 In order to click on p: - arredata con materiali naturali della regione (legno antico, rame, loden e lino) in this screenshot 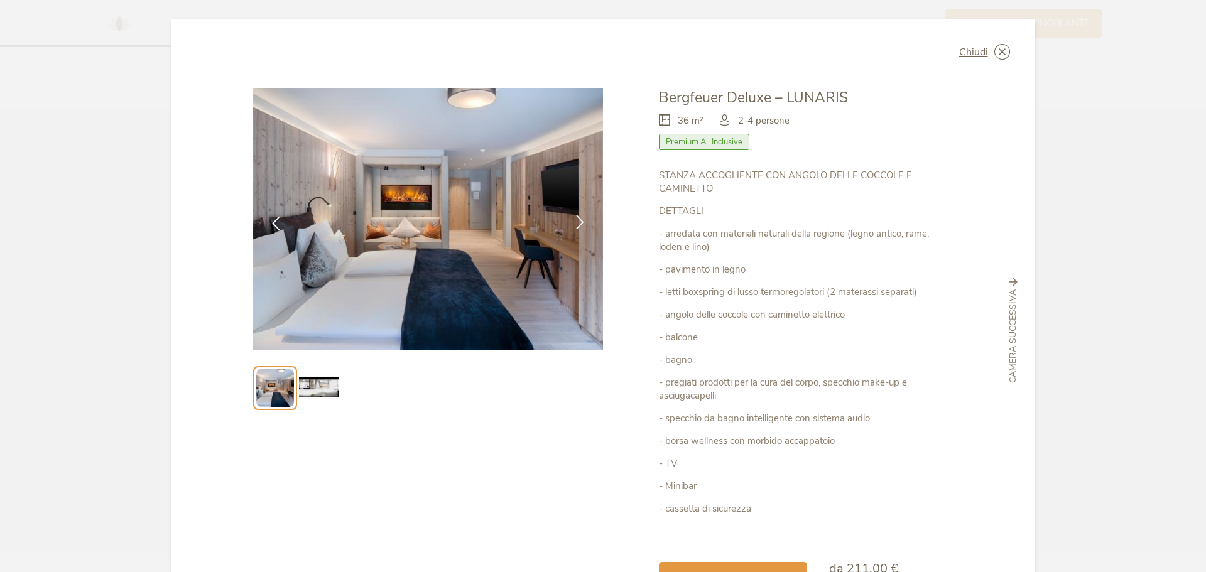, I will do `click(806, 240)`.